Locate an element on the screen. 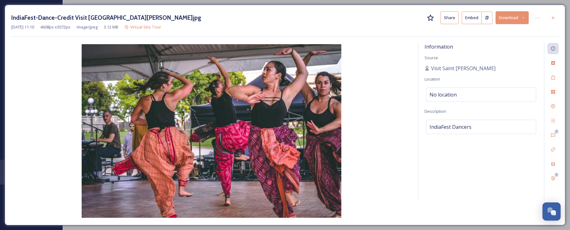 The image size is (570, 230). span: Source is located at coordinates (431, 58).